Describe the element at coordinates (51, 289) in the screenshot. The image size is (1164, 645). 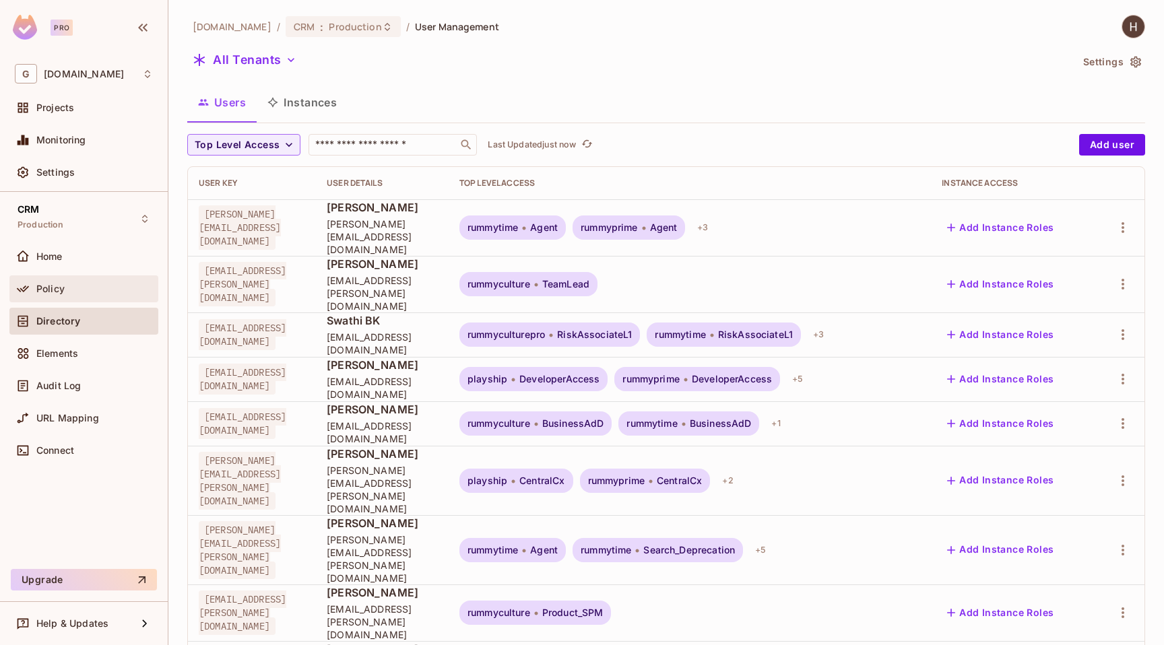
I see `span: Policy` at that location.